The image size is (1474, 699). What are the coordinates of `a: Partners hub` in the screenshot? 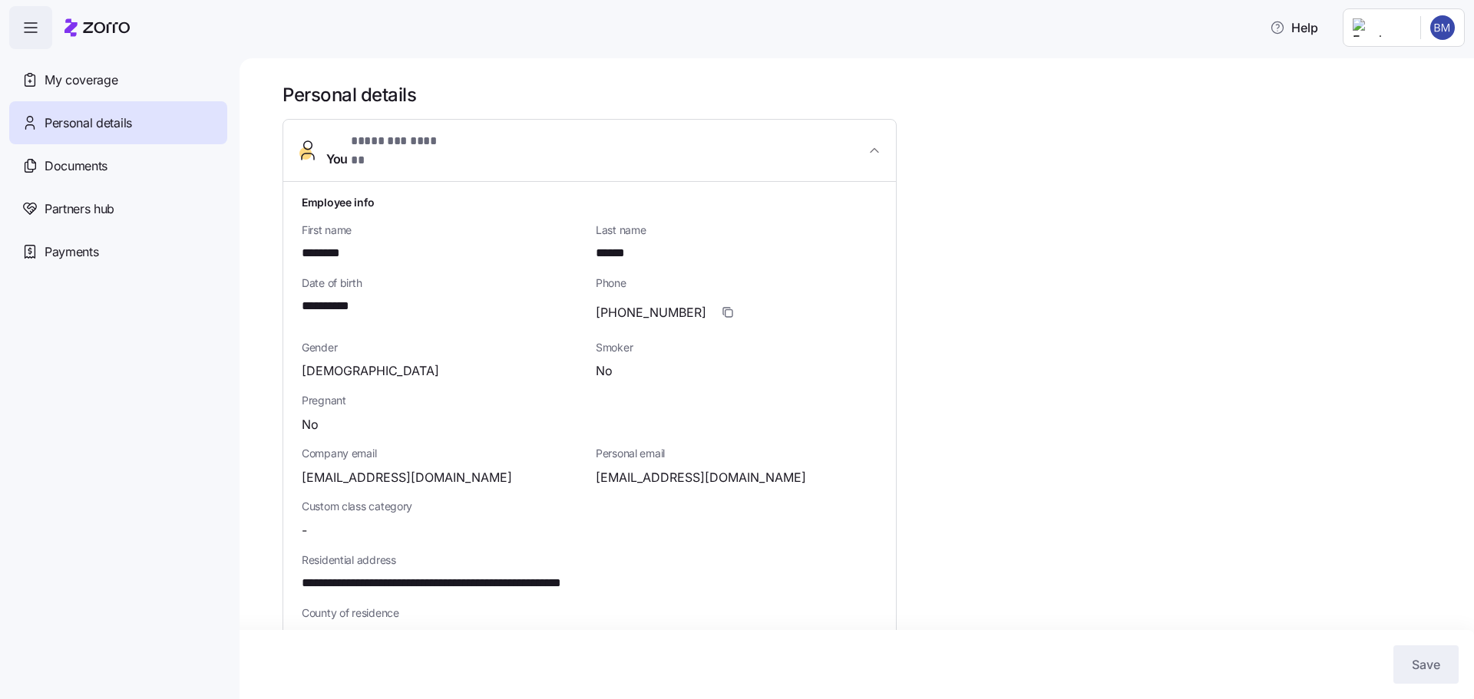 It's located at (118, 209).